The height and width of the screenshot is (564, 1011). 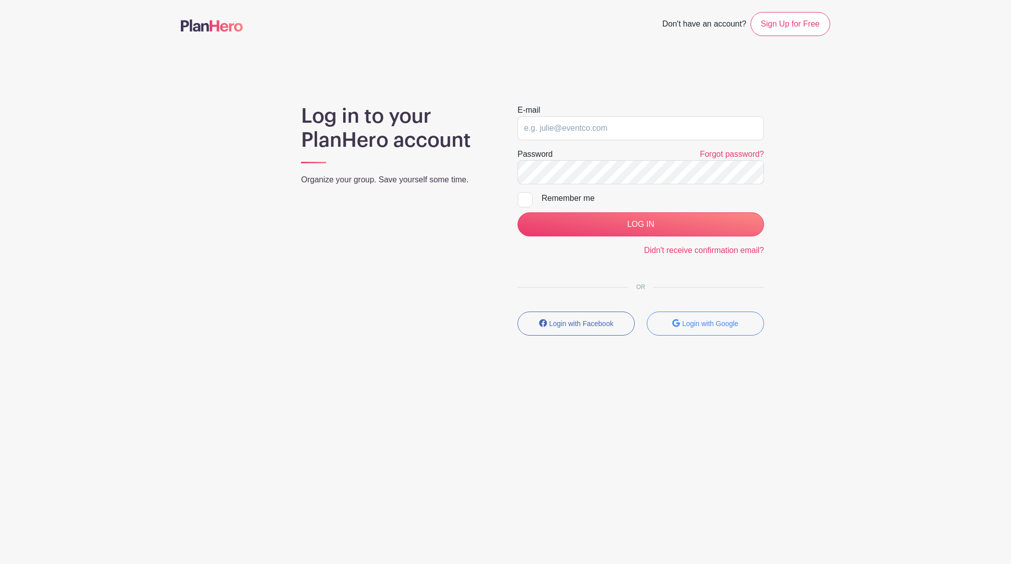 What do you see at coordinates (535, 154) in the screenshot?
I see `label: Password` at bounding box center [535, 154].